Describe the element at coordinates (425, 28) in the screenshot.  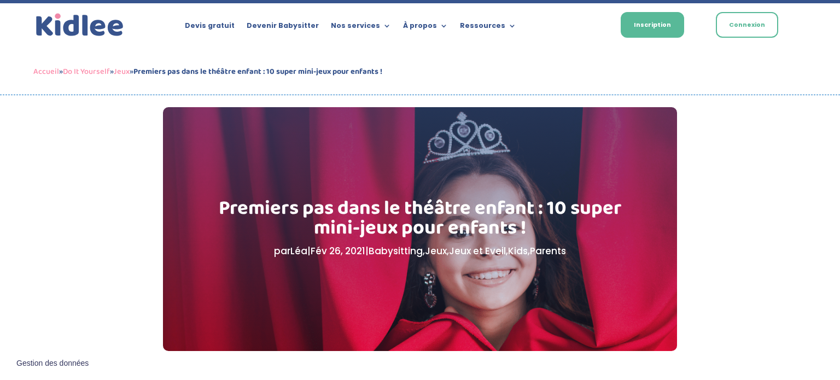
I see `a: À propos` at that location.